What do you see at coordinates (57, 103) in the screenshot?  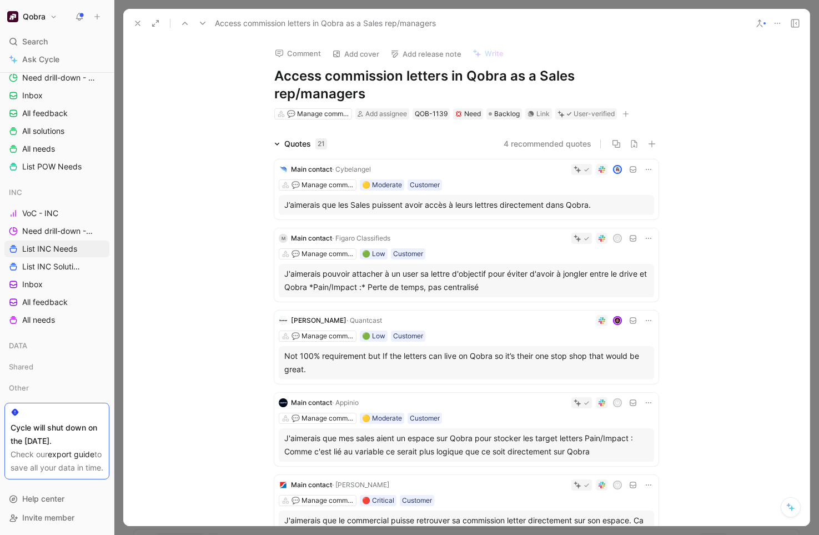 I see `div: POWVOC-POWNeed drill-down - POWInboxAll feedbackAll solutionsAll needsList POW Needs` at bounding box center [57, 103].